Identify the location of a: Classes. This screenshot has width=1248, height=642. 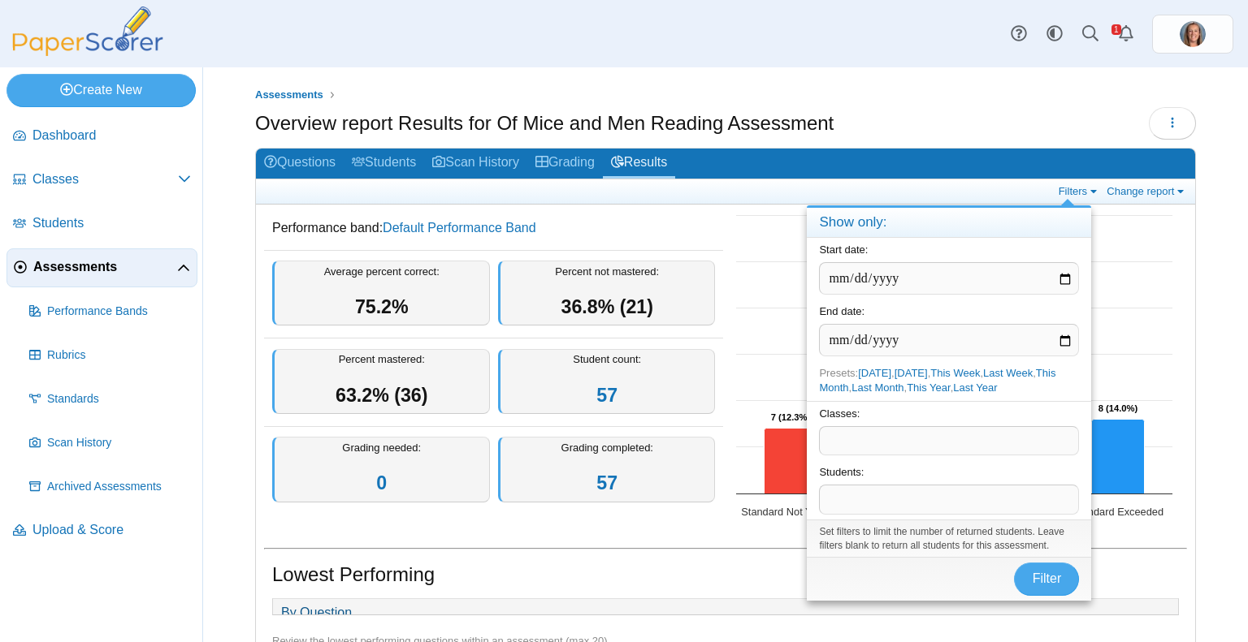
(102, 180).